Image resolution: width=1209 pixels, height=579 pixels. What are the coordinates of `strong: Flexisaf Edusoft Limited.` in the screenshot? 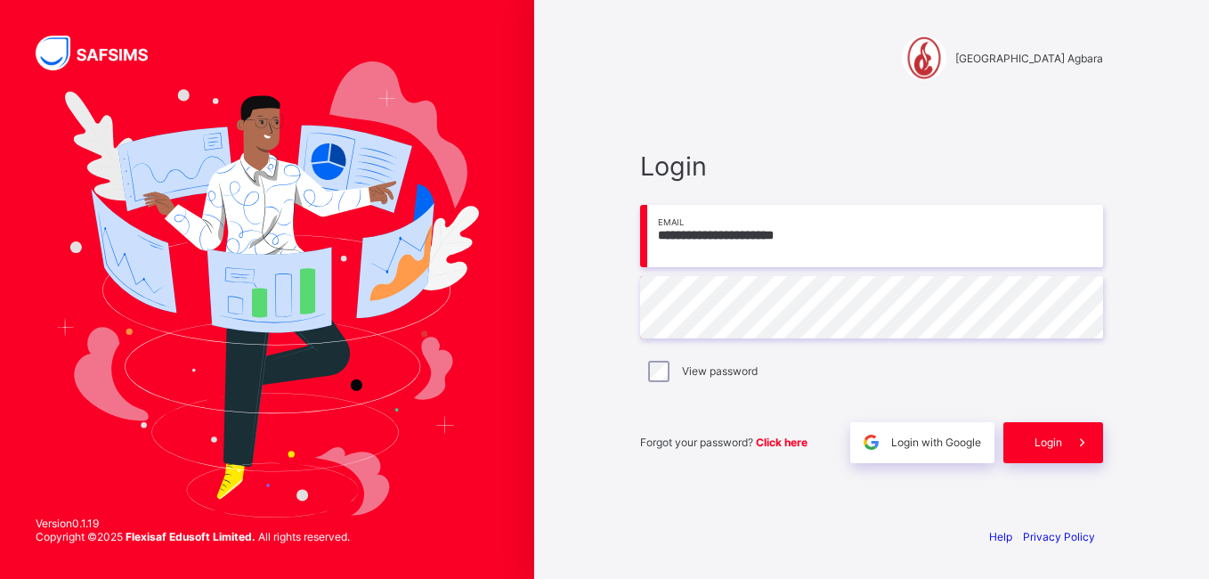 It's located at (190, 536).